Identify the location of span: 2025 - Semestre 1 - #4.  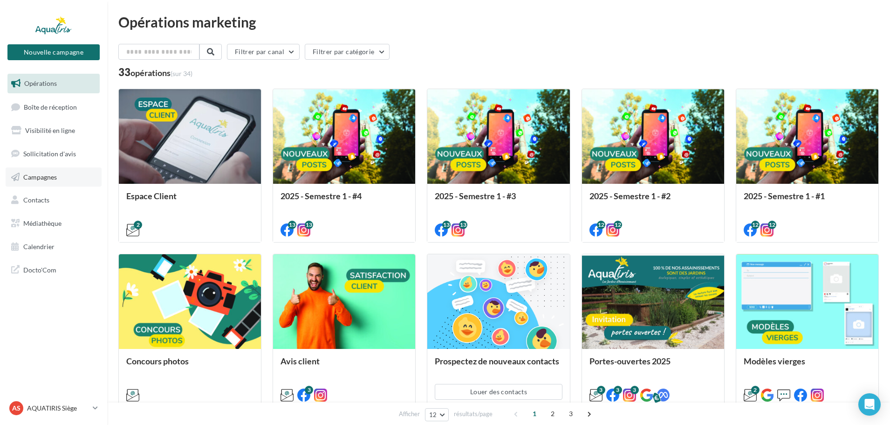
(321, 196).